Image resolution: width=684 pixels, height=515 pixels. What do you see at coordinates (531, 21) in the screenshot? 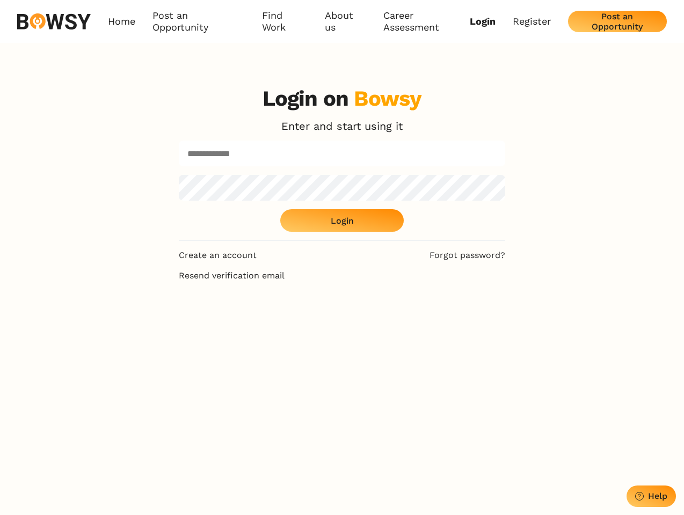
I see `a: Register` at bounding box center [531, 21].